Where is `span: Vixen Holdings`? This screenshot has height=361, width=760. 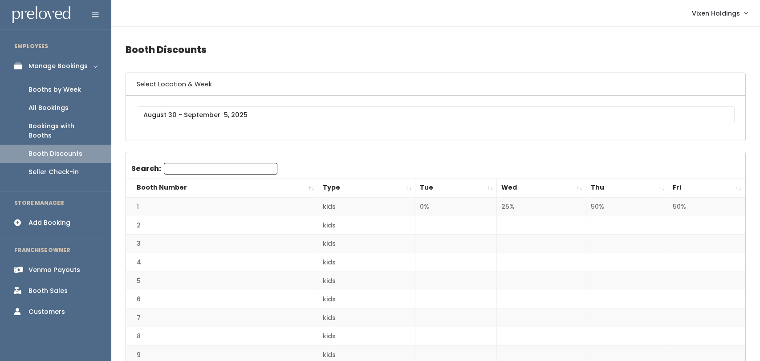 span: Vixen Holdings is located at coordinates (716, 13).